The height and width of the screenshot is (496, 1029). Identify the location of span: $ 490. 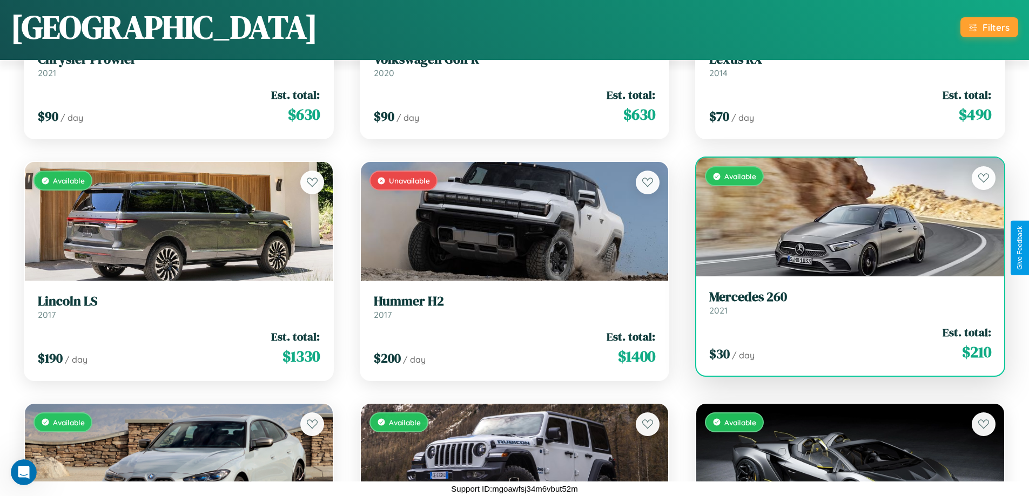
(975, 114).